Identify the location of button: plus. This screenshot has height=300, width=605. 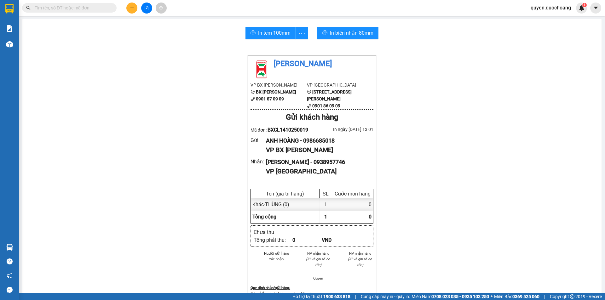
(132, 8).